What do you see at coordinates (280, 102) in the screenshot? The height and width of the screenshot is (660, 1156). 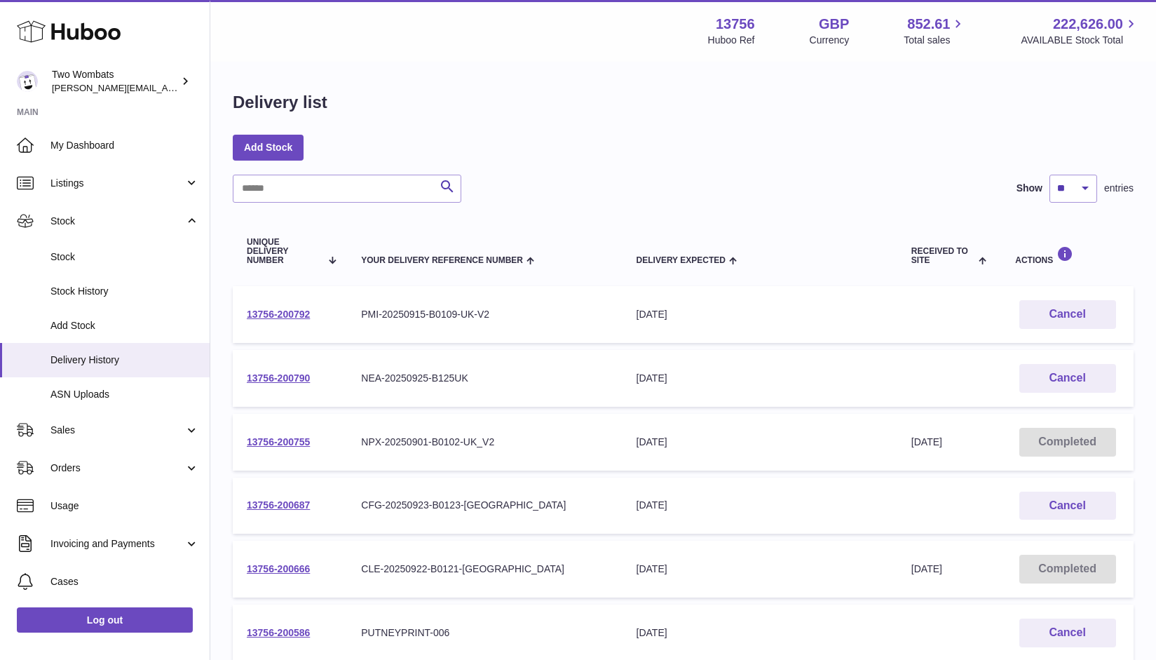 I see `h1: Delivery list` at bounding box center [280, 102].